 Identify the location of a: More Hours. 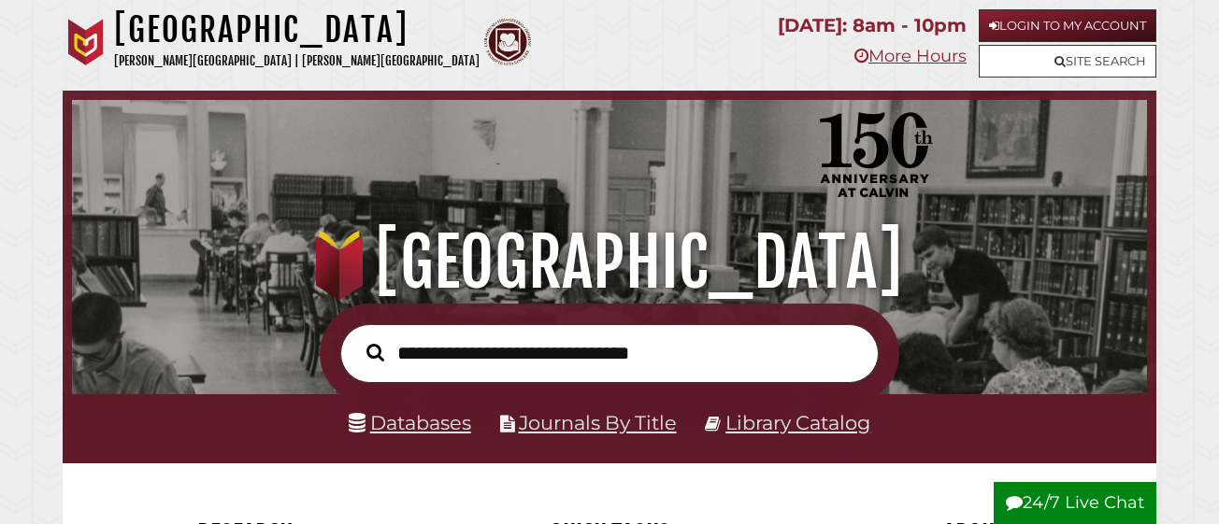
(910, 56).